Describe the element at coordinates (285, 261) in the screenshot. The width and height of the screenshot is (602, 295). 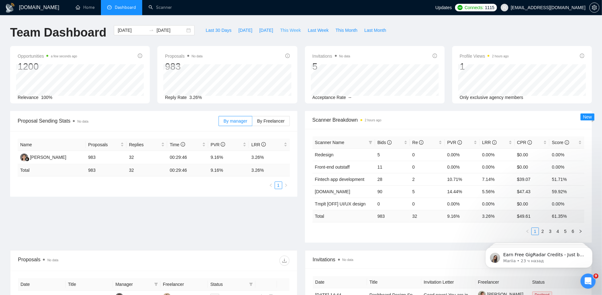
I see `span: download` at that location.